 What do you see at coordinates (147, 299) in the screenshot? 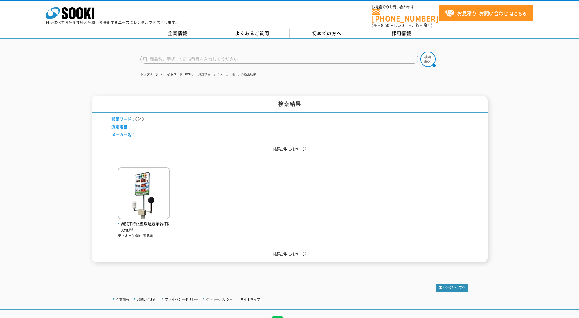
I see `a: お問い合わせ` at bounding box center [147, 299].